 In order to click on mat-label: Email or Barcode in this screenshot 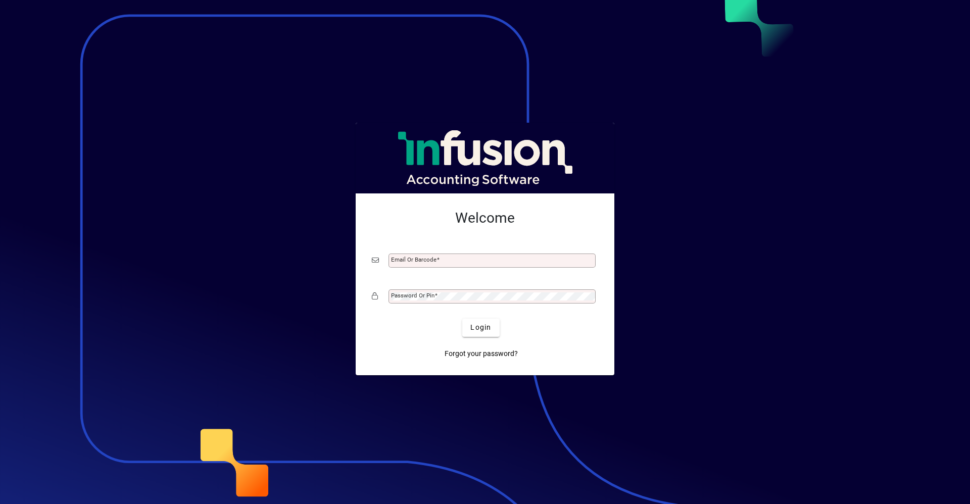, I will do `click(414, 260)`.